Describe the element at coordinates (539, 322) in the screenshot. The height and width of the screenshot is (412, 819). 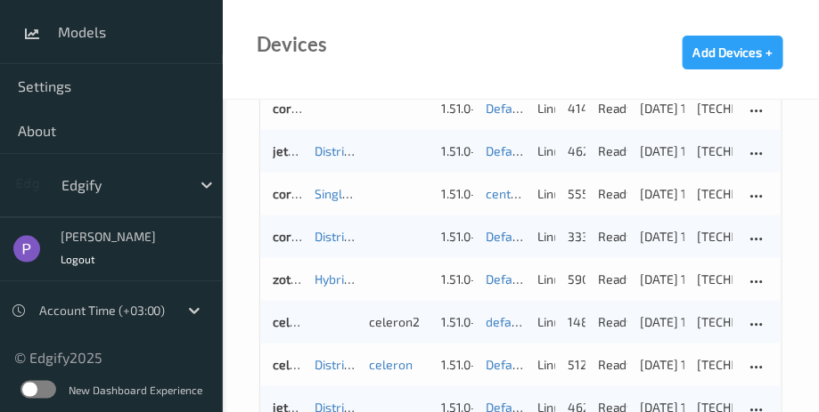
I see `a: default 1711622154` at that location.